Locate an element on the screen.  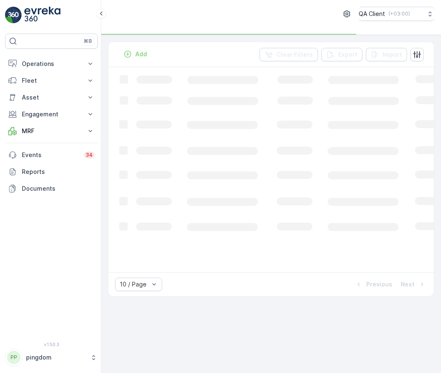
p: MRF is located at coordinates (51, 131).